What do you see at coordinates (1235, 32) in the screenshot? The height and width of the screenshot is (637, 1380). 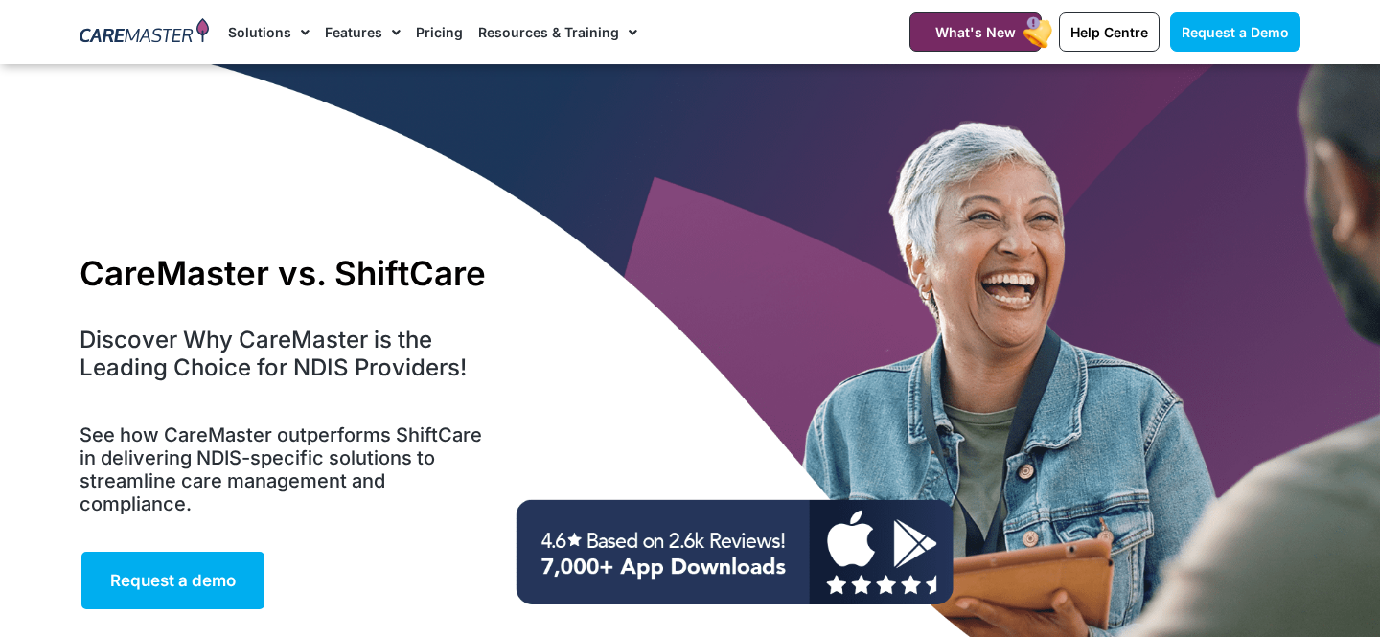 I see `a: Request a Demo` at bounding box center [1235, 32].